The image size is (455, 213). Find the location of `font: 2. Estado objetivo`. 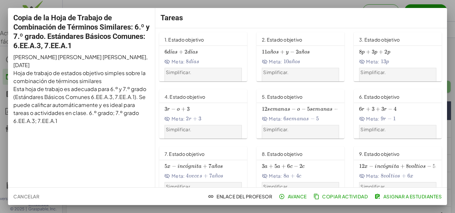

font: 2. Estado objetivo is located at coordinates (282, 40).